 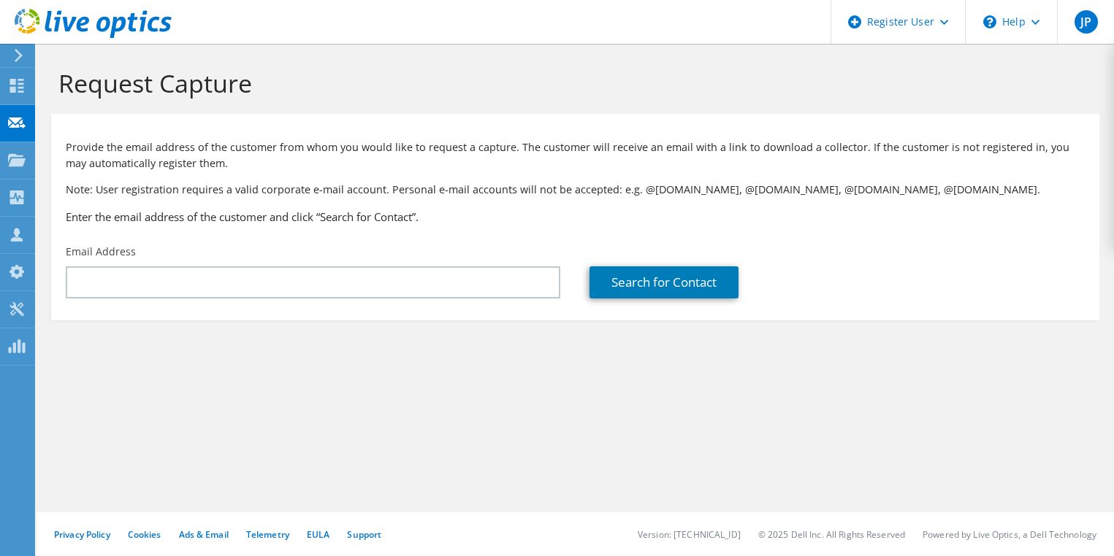 I want to click on a: EULA, so click(x=318, y=535).